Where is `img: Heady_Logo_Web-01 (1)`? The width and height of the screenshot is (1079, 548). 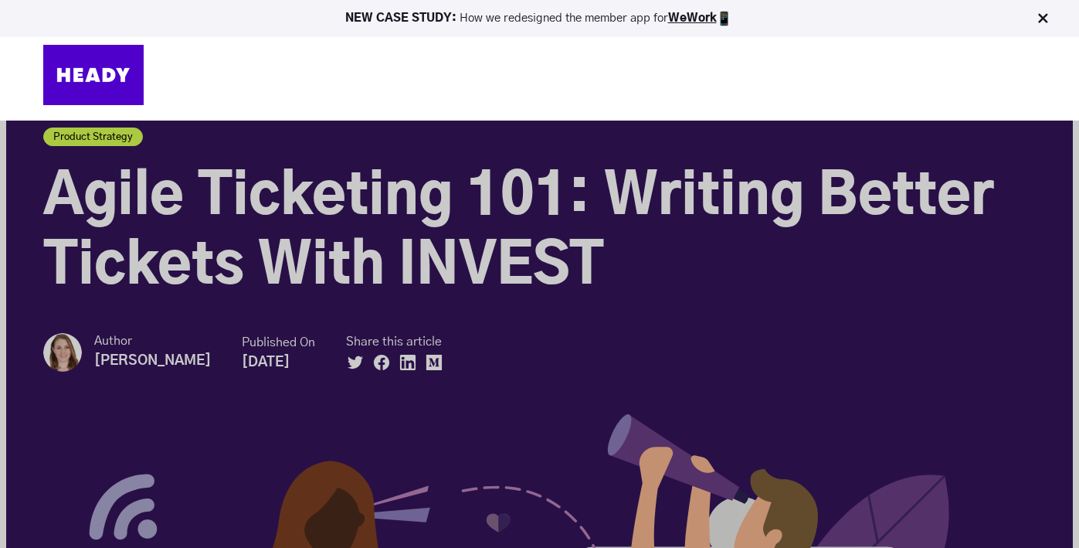
img: Heady_Logo_Web-01 (1) is located at coordinates (93, 75).